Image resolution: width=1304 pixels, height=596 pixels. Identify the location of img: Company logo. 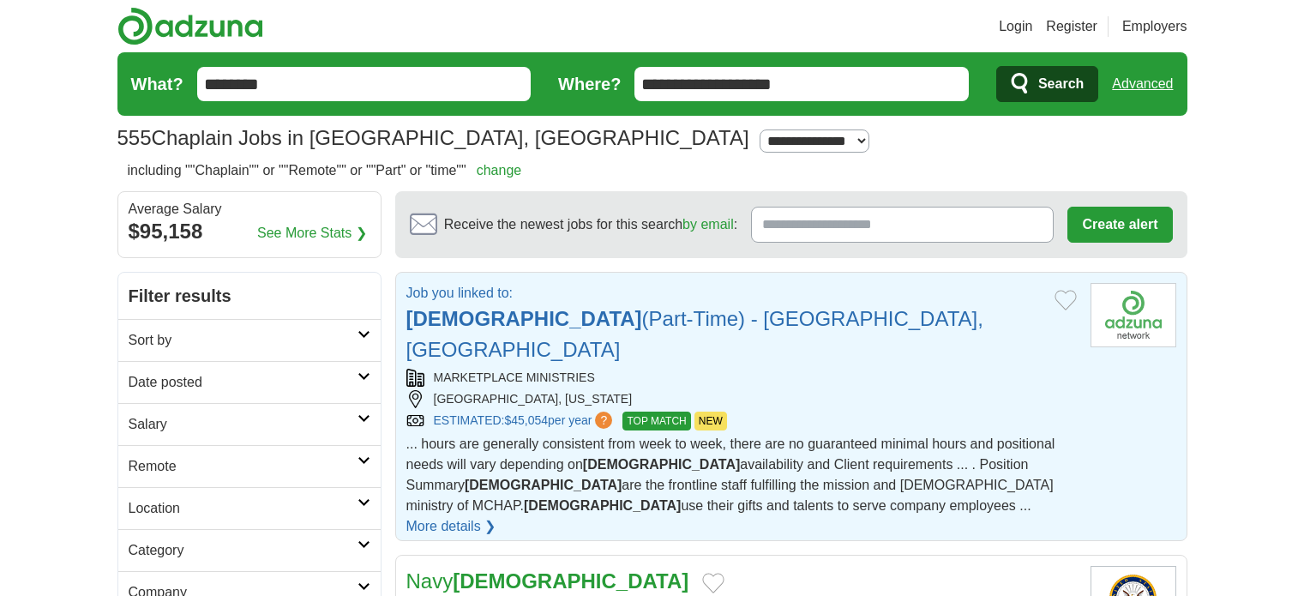
(1133, 315).